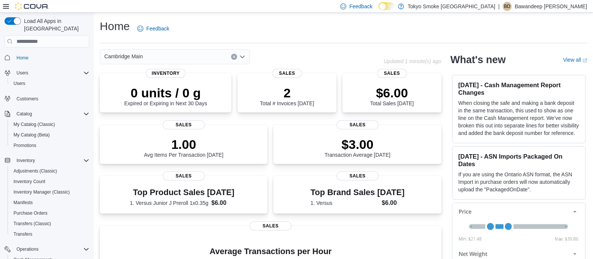 The height and width of the screenshot is (259, 593). I want to click on p: When closing the safe and making a bank deposit in the same transaction, this used to show as one..., so click(519, 118).